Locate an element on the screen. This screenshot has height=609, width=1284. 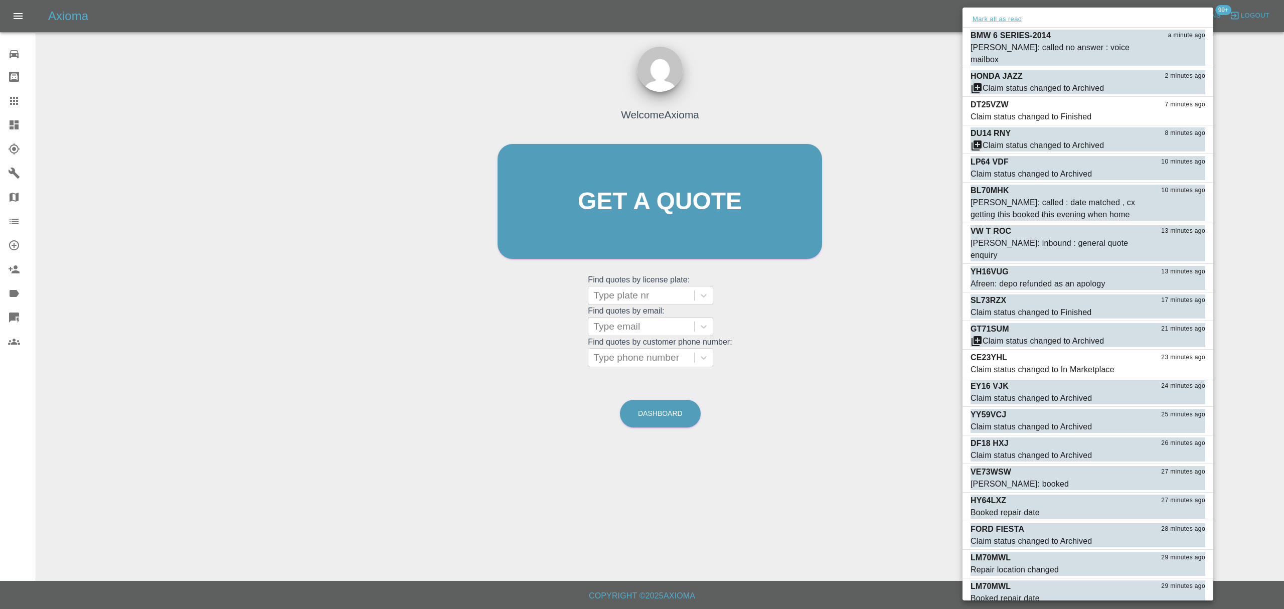
span: 21 minutes ago is located at coordinates (1183, 329).